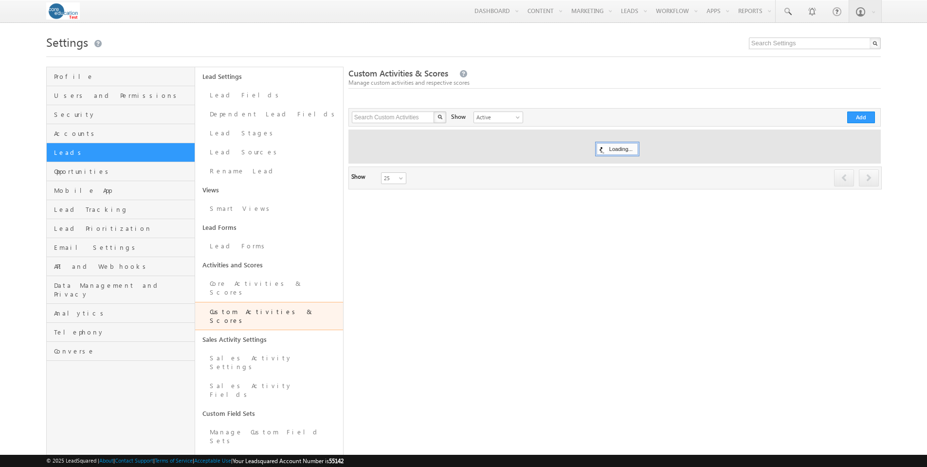 Image resolution: width=927 pixels, height=467 pixels. What do you see at coordinates (123, 95) in the screenshot?
I see `span: Users and Permissions` at bounding box center [123, 95].